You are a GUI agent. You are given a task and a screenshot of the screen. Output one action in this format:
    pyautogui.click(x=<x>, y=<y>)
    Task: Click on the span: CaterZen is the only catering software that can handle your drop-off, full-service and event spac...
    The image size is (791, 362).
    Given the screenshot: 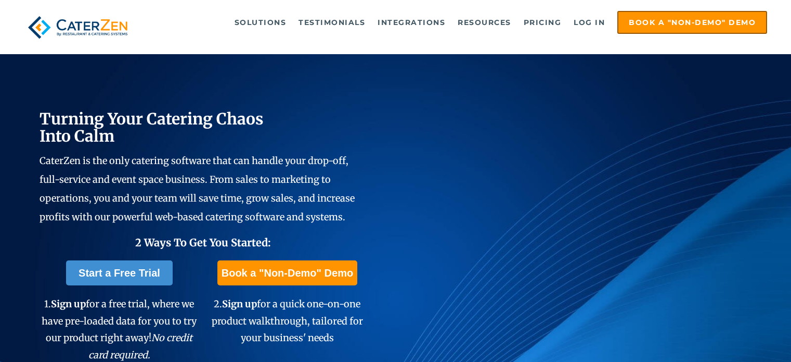 What is the action you would take?
    pyautogui.click(x=197, y=188)
    